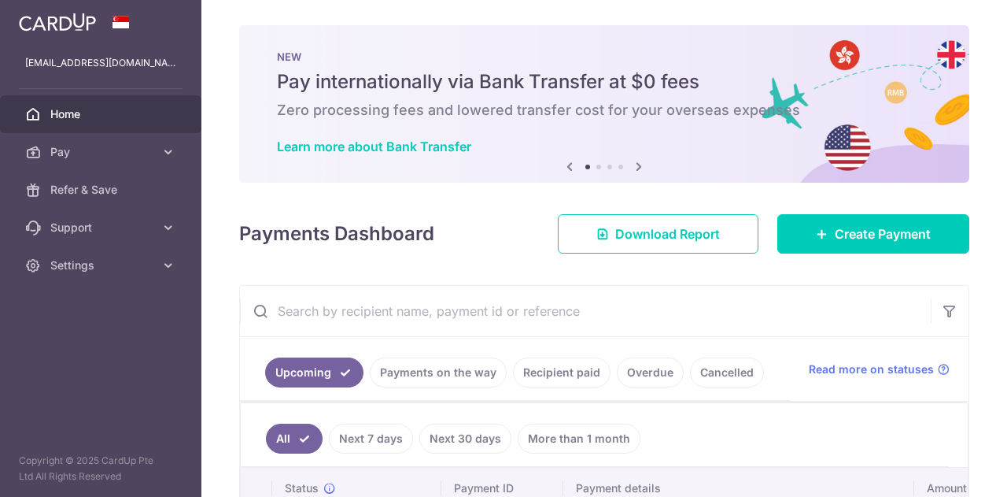 The image size is (1007, 497). Describe the element at coordinates (438, 372) in the screenshot. I see `a: Payments on the way` at that location.